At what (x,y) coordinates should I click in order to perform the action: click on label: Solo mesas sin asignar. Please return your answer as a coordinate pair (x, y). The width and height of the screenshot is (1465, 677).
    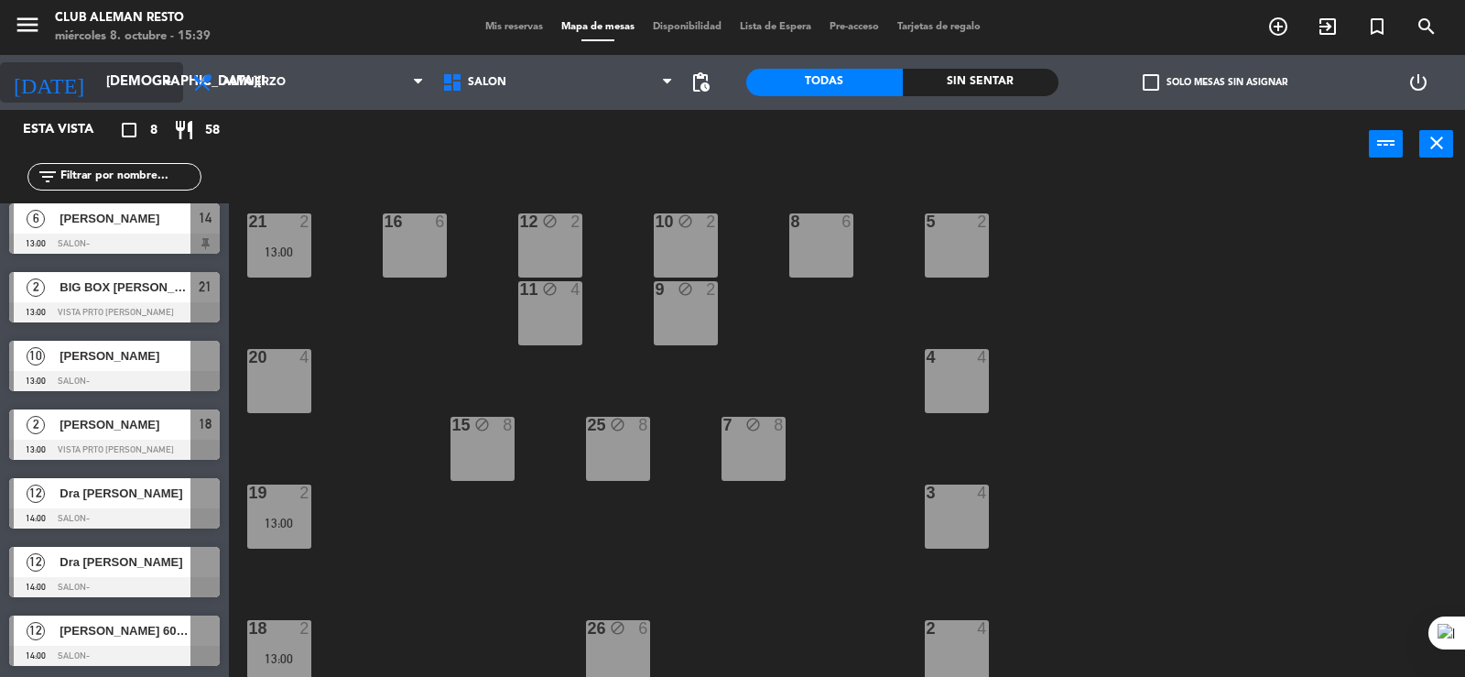
    Looking at the image, I should click on (1215, 82).